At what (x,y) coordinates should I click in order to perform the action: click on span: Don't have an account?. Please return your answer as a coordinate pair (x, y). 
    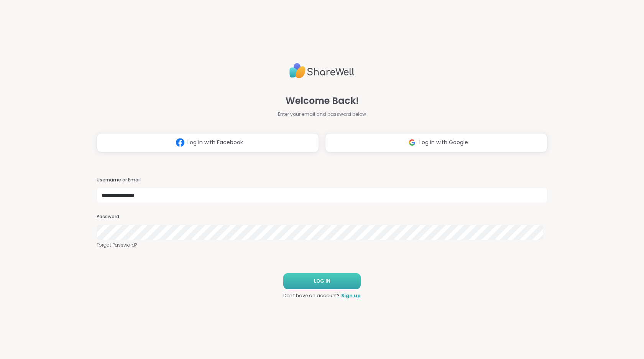
    Looking at the image, I should click on (311, 296).